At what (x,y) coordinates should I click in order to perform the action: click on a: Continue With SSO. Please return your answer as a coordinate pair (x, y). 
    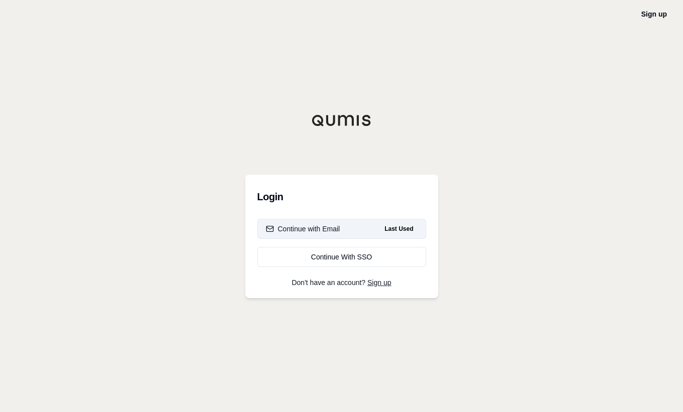
    Looking at the image, I should click on (342, 257).